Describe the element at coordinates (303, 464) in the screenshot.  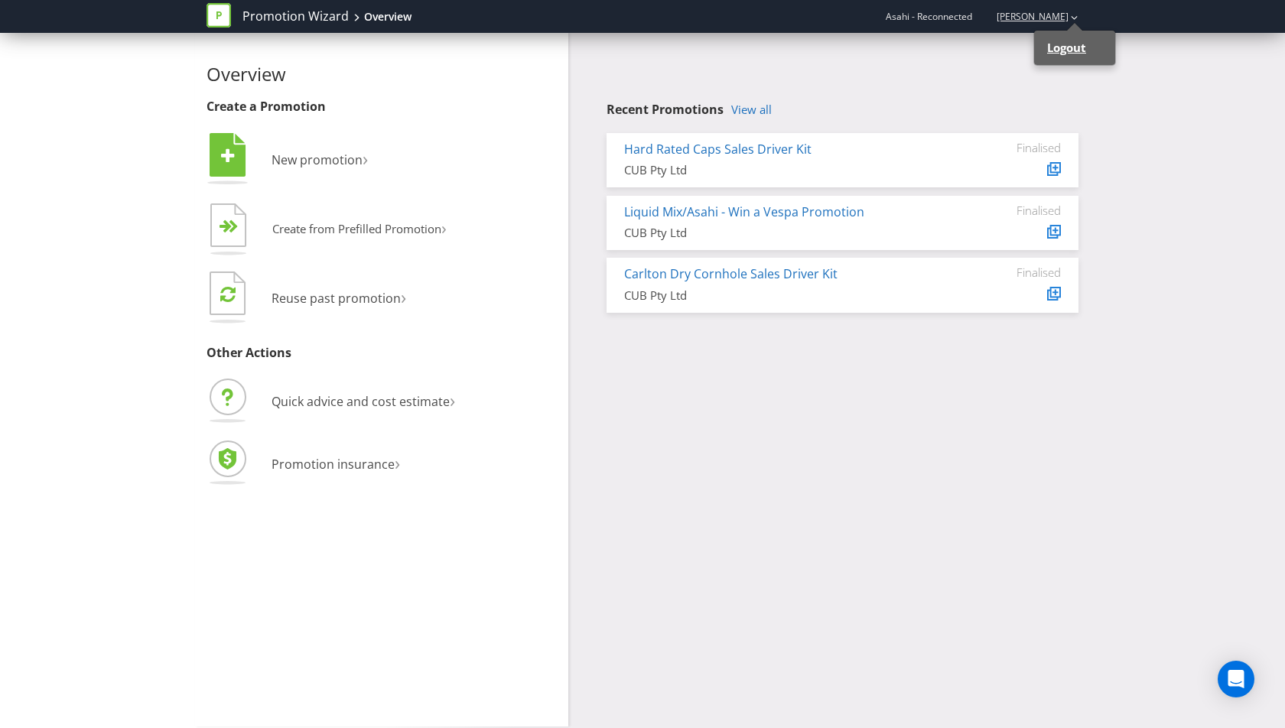
I see `a: Promotion insurance›` at that location.